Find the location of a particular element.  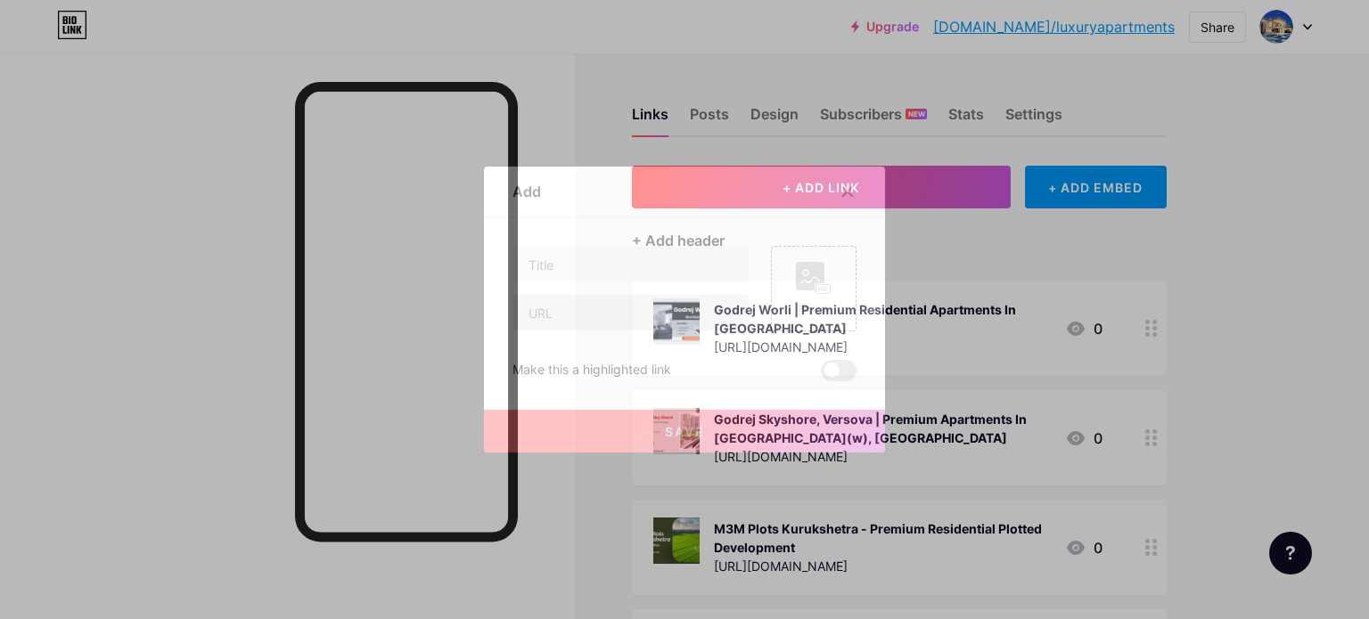

span: Save is located at coordinates (684, 431).